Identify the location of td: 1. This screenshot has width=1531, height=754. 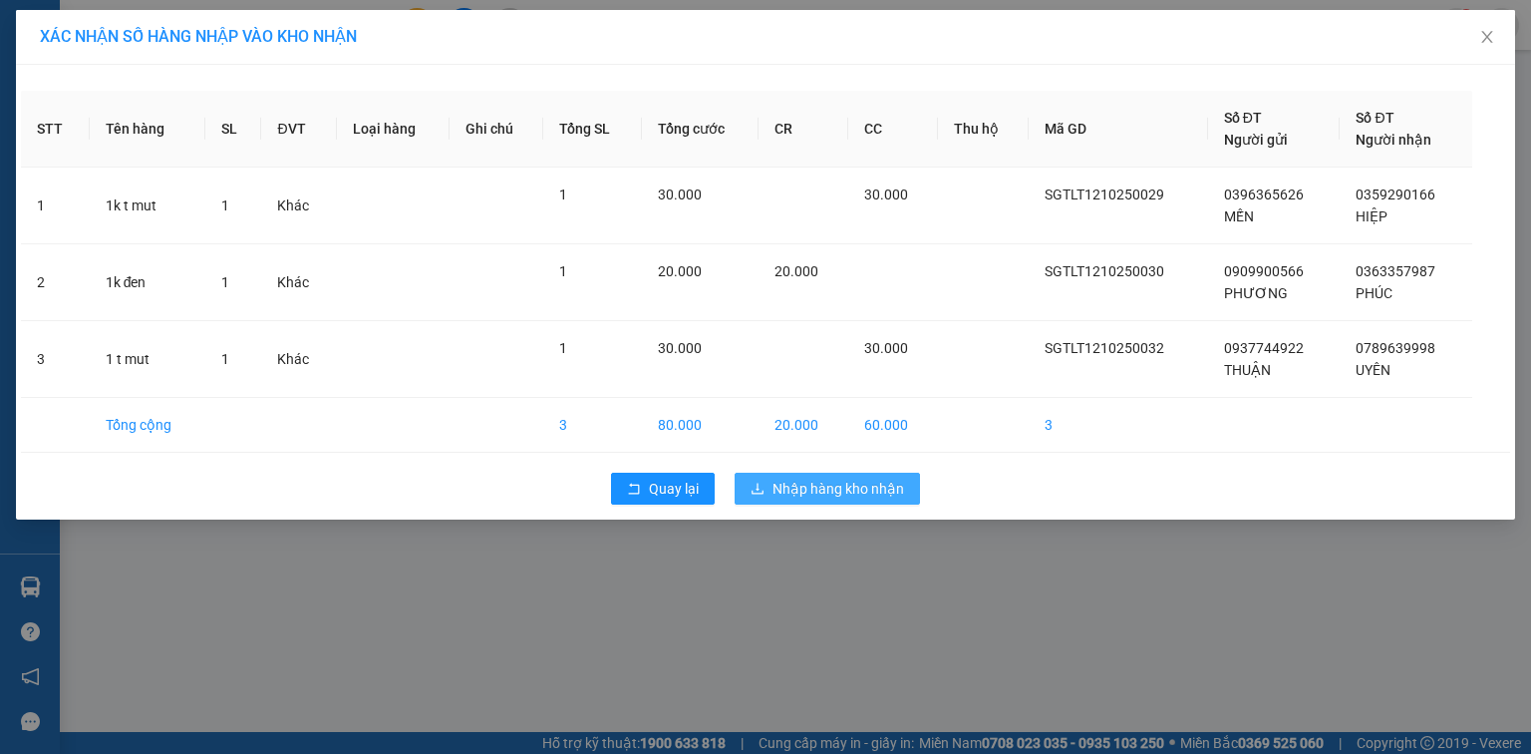
(55, 205).